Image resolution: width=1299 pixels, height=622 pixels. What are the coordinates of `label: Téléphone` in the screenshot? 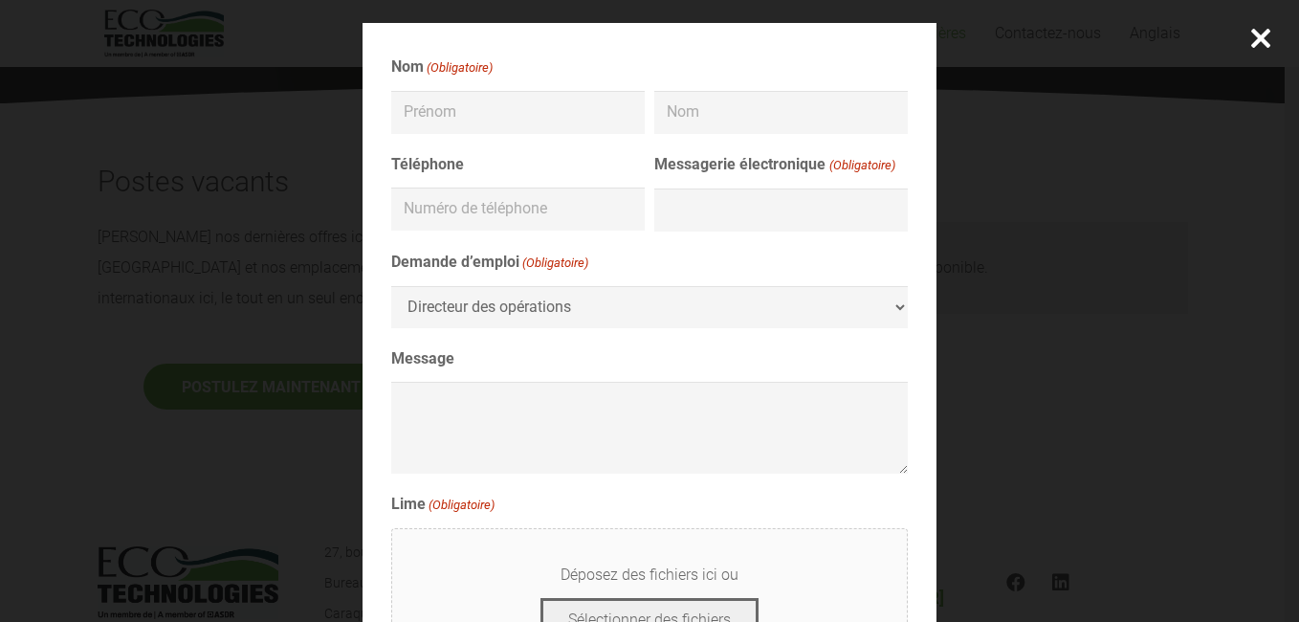 It's located at (428, 165).